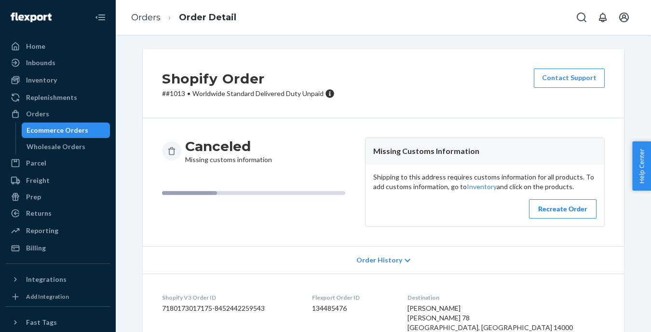 Image resolution: width=651 pixels, height=332 pixels. I want to click on div: Inventory, so click(41, 80).